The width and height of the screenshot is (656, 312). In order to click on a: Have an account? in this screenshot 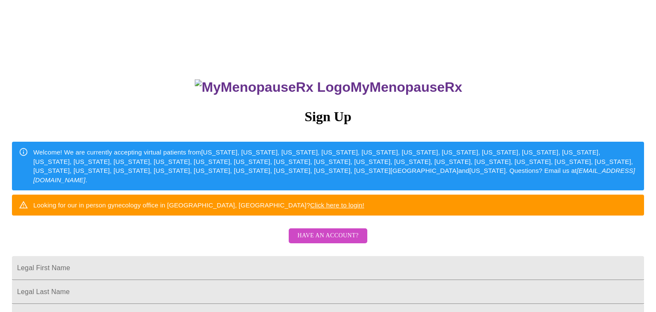, I will do `click(328, 241)`.